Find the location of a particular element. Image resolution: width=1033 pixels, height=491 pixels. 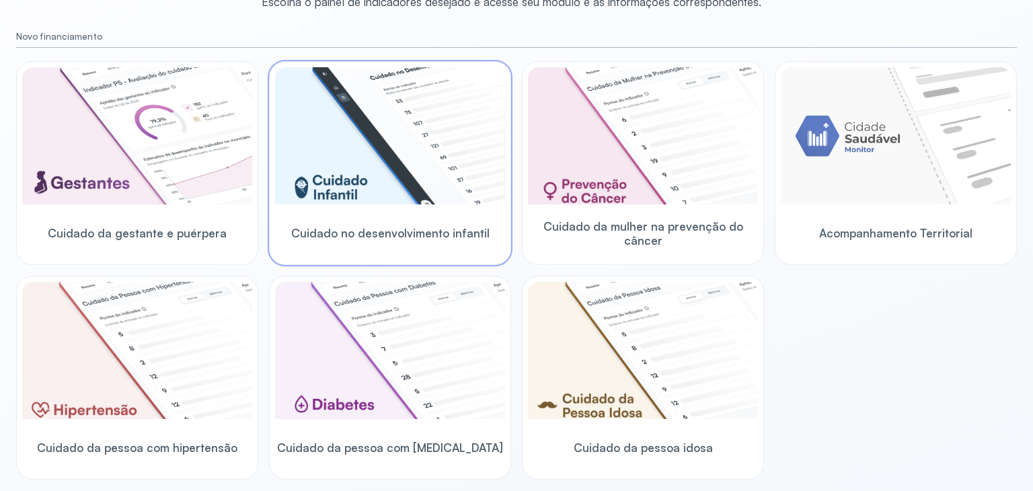

img: diabetics.png is located at coordinates (390, 350).